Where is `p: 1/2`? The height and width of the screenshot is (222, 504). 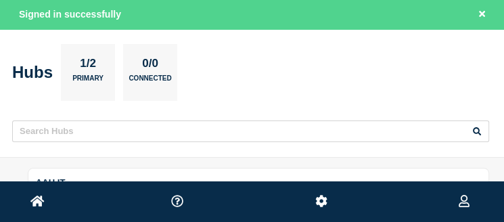
p: 1/2 is located at coordinates (88, 66).